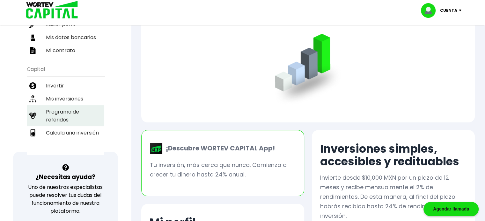 This screenshot has width=485, height=221. What do you see at coordinates (33, 133) in the screenshot?
I see `img: calculadora-icon.17d418c4.svg` at bounding box center [33, 133].